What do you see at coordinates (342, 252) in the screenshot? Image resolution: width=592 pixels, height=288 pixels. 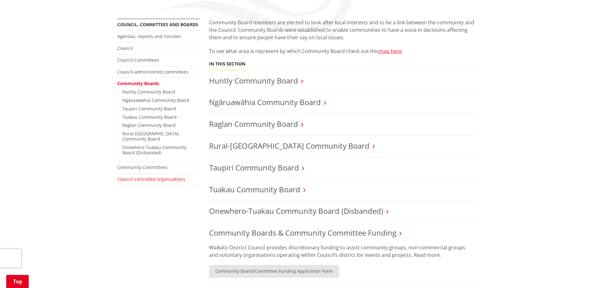 I see `p: Waikato District Council provides discretionary funding to assist community groups, non-commercia...` at bounding box center [342, 252].